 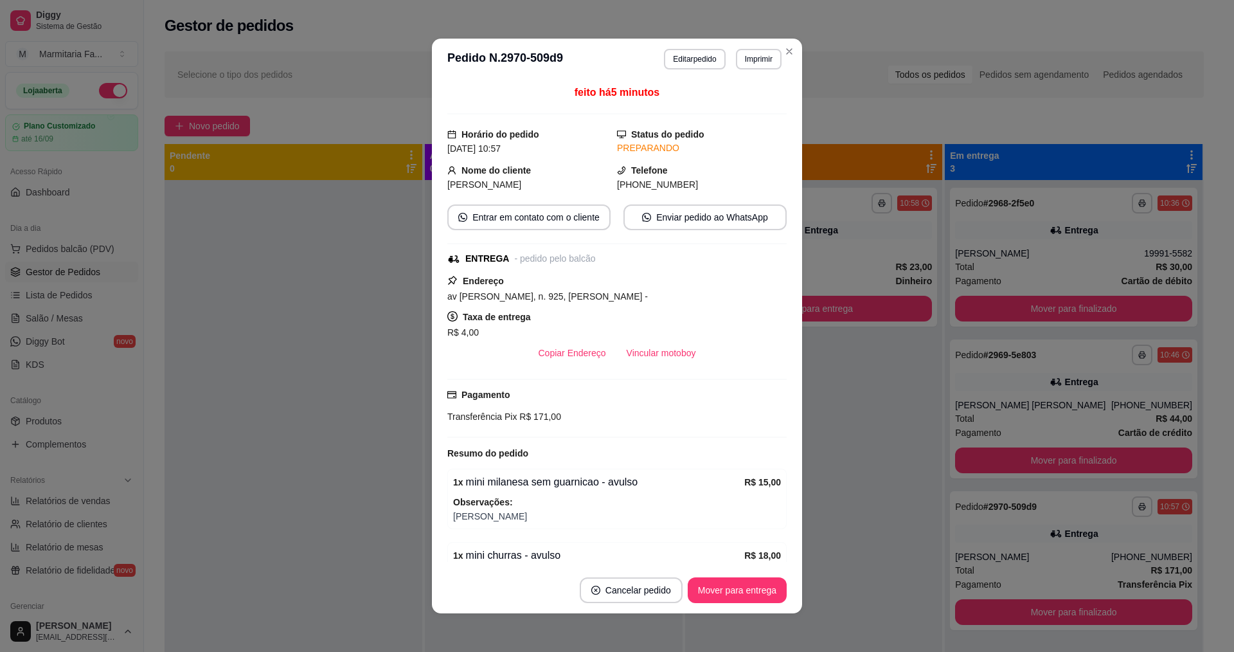 I want to click on span: feito há 5 minutos, so click(x=617, y=92).